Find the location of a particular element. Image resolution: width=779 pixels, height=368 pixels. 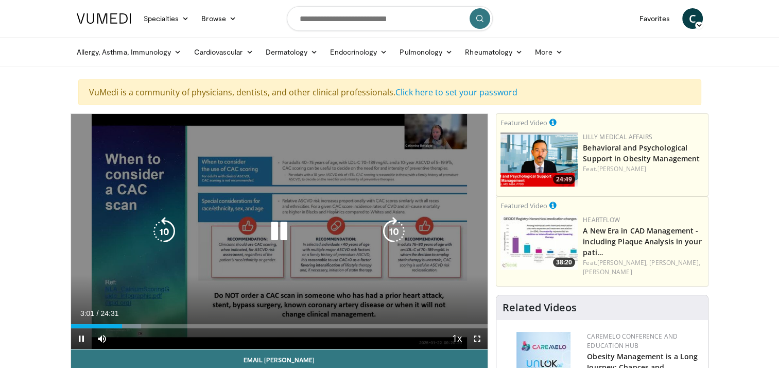

span: 38:20 is located at coordinates (564, 262).